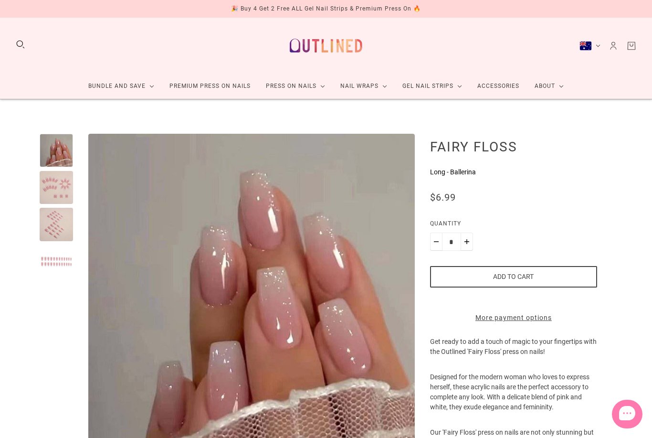 Image resolution: width=652 pixels, height=438 pixels. I want to click on a: More payment options, so click(514, 318).